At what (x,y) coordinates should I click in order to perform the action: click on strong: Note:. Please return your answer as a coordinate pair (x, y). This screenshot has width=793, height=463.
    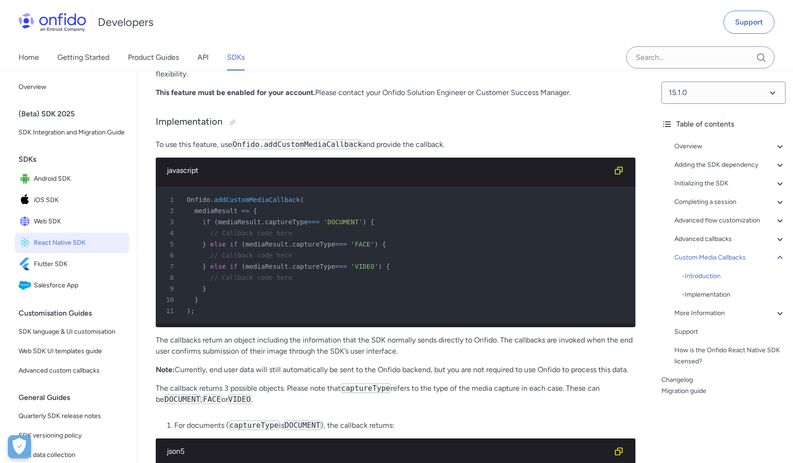
    Looking at the image, I should click on (165, 369).